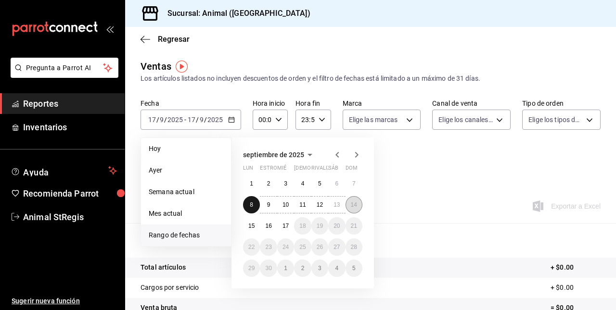 The height and width of the screenshot is (310, 616). I want to click on abbr: 30 de septiembre de 2025, so click(268, 269).